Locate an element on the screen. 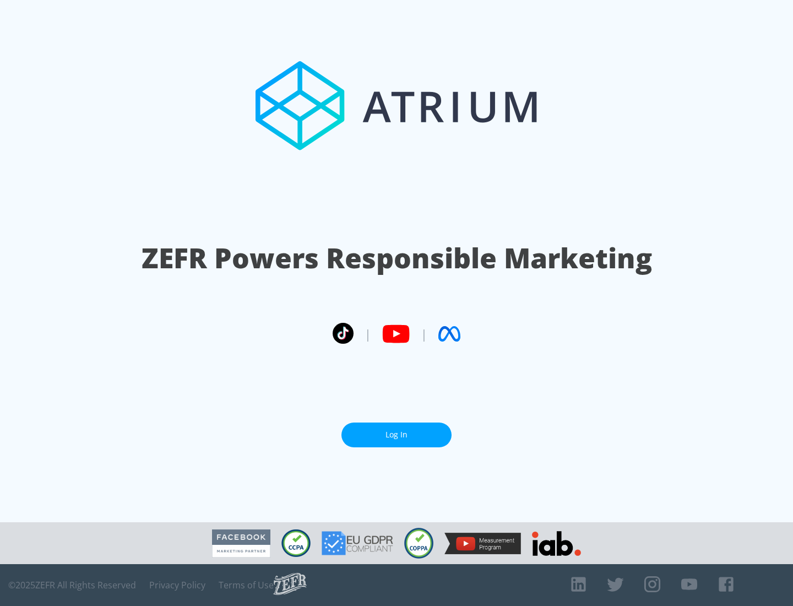 The image size is (793, 606). a: Terms of Use is located at coordinates (246, 585).